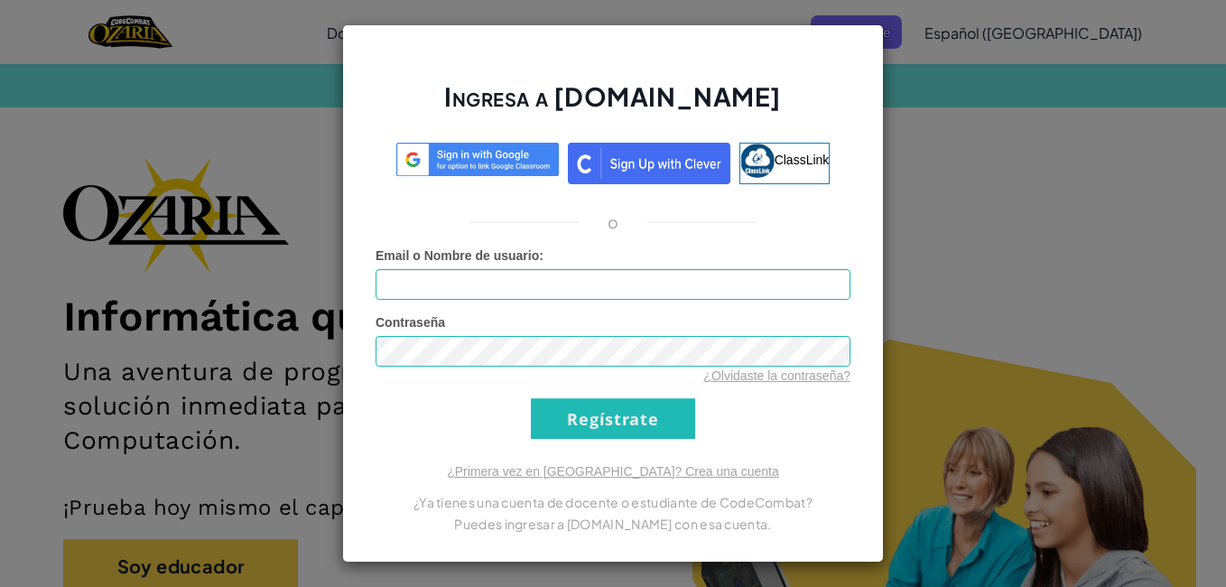  Describe the element at coordinates (802, 160) in the screenshot. I see `span: ClassLink` at that location.